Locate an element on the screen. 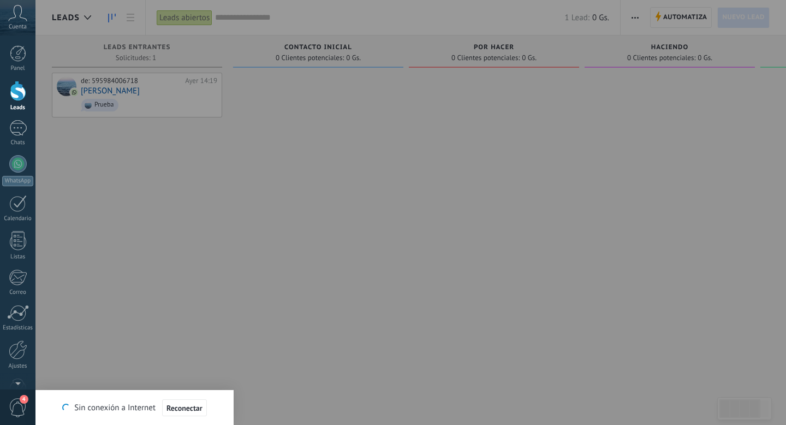  div: Calendario is located at coordinates (18, 218).